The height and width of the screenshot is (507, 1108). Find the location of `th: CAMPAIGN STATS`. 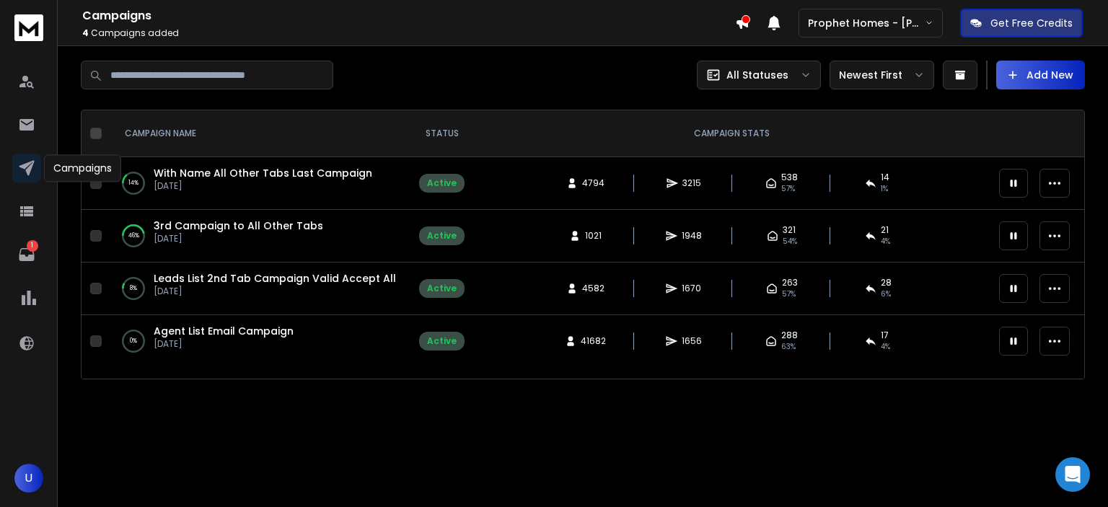

th: CAMPAIGN STATS is located at coordinates (732, 133).